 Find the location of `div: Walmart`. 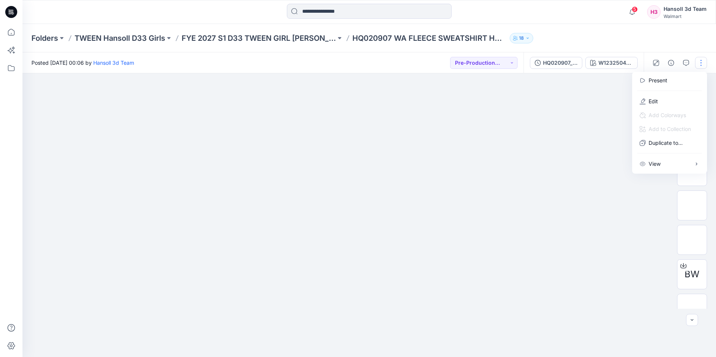

div: Walmart is located at coordinates (685, 16).